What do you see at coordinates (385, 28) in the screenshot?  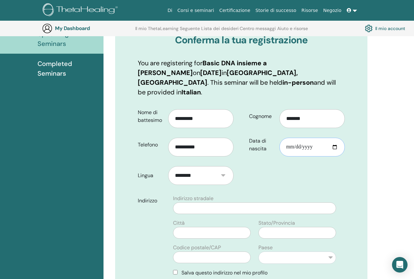 I see `a: Il mio account` at bounding box center [385, 28].